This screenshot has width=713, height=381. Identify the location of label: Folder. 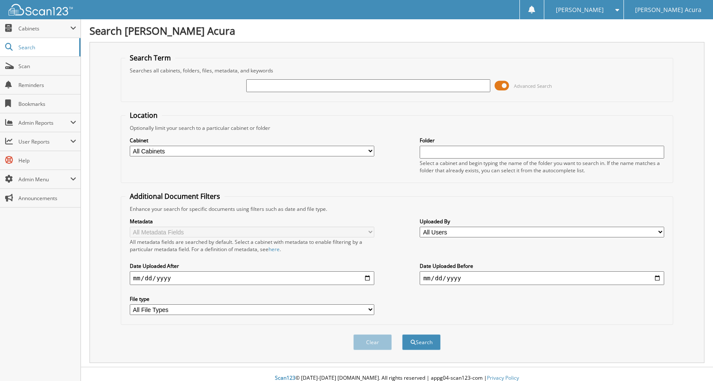
(542, 140).